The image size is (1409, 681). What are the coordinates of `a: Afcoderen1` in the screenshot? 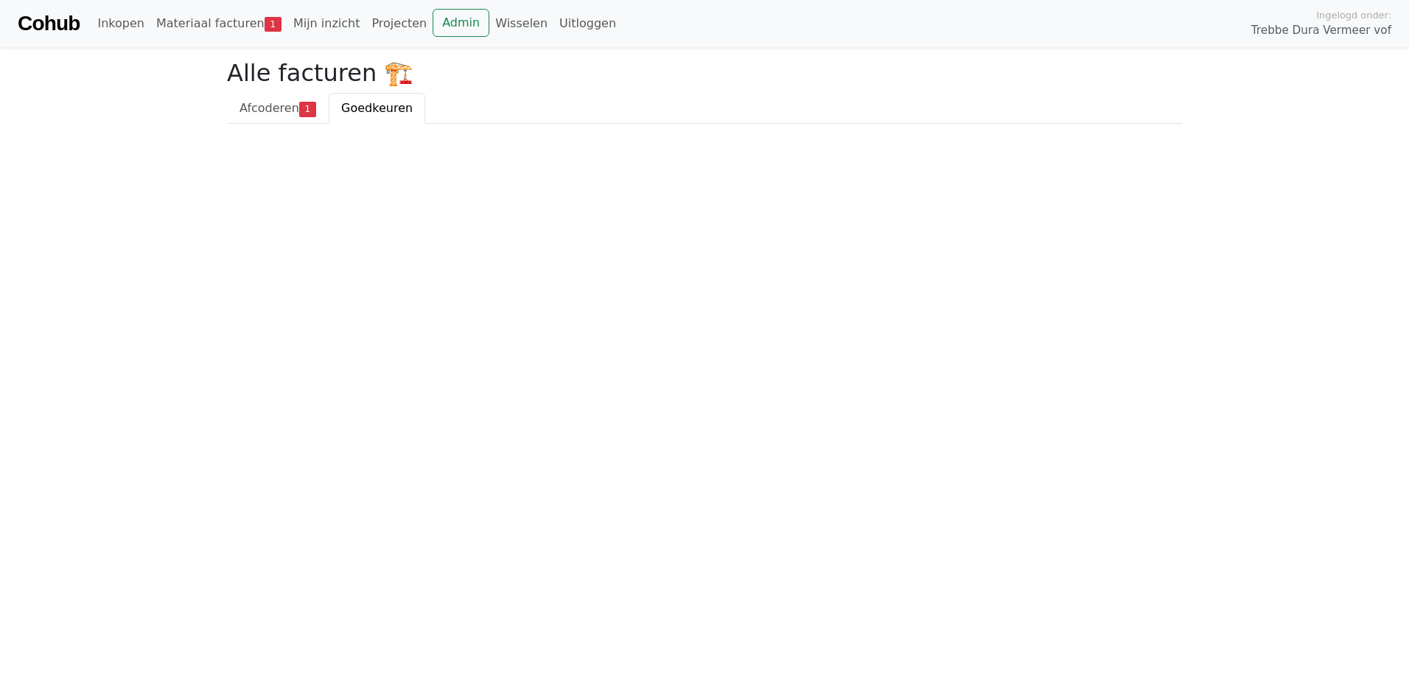 It's located at (278, 108).